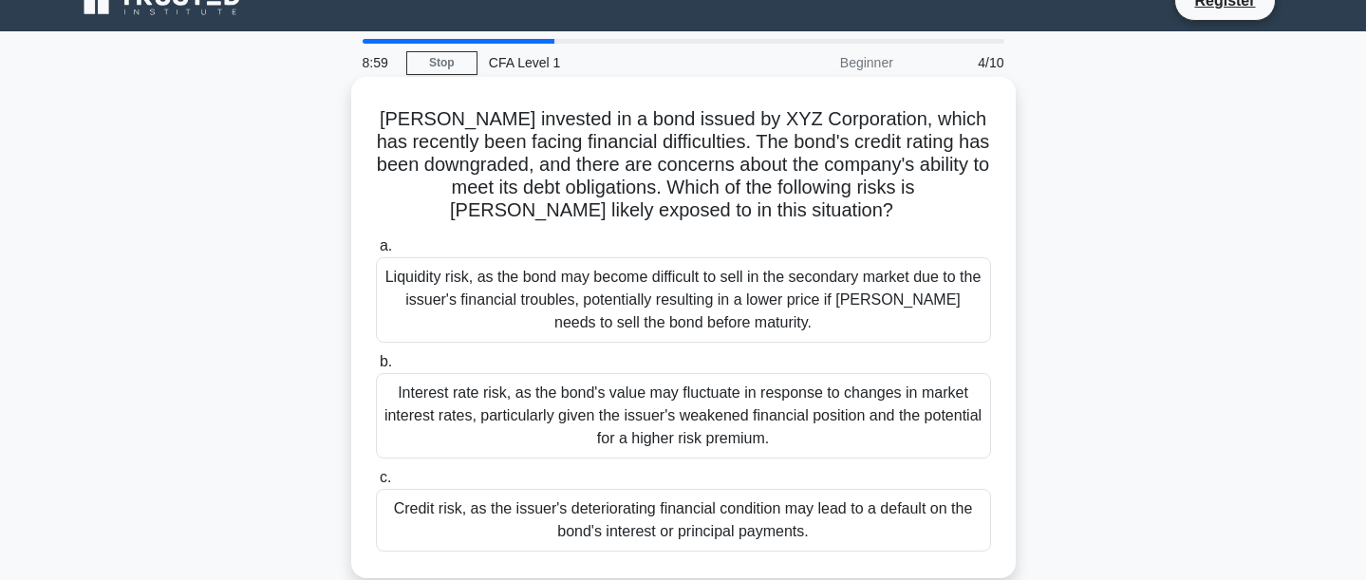 The image size is (1366, 580). I want to click on div: 4/10, so click(960, 63).